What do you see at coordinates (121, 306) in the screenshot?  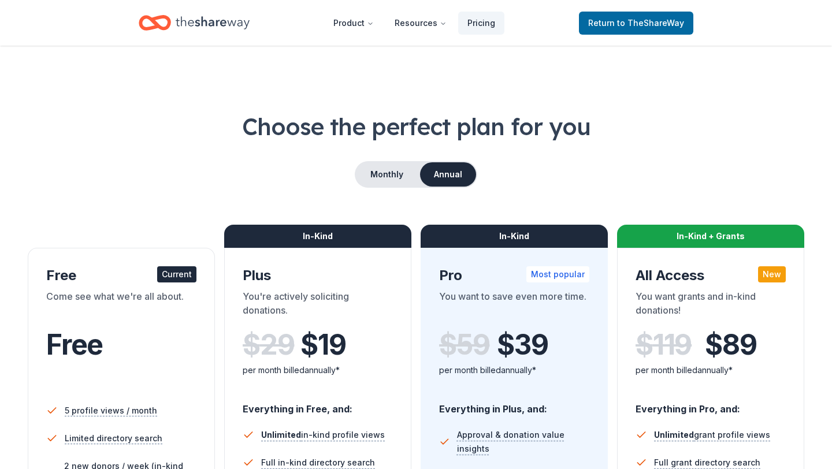 I see `div: Come see what we're all about.` at bounding box center [121, 306].